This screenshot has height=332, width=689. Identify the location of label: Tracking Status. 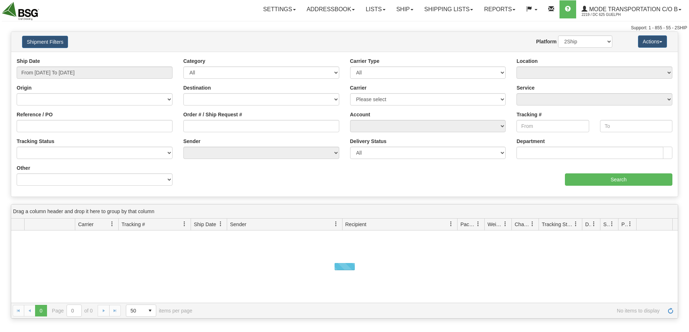
(35, 141).